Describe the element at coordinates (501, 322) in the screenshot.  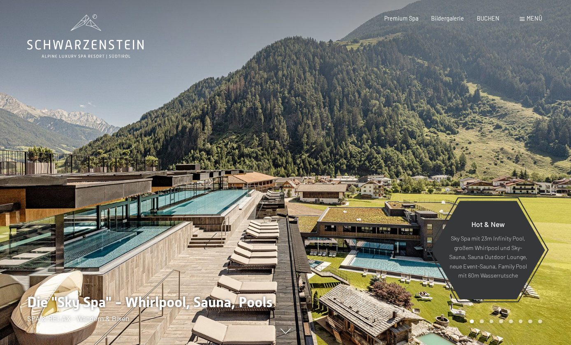
I see `div: Carousel Page 4` at that location.